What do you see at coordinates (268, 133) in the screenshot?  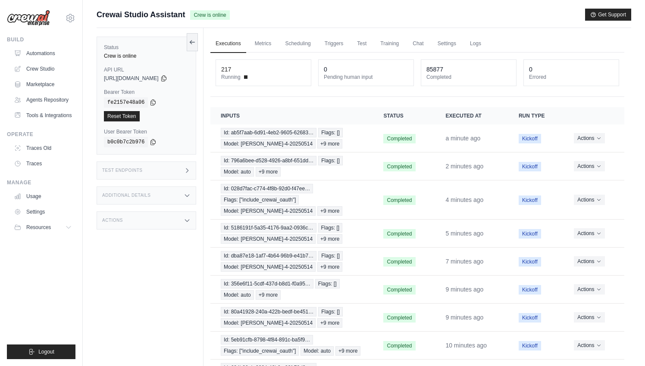 I see `span: Id: ab5f7aab-6d91-4eb2-9605-62683…` at bounding box center [268, 133].